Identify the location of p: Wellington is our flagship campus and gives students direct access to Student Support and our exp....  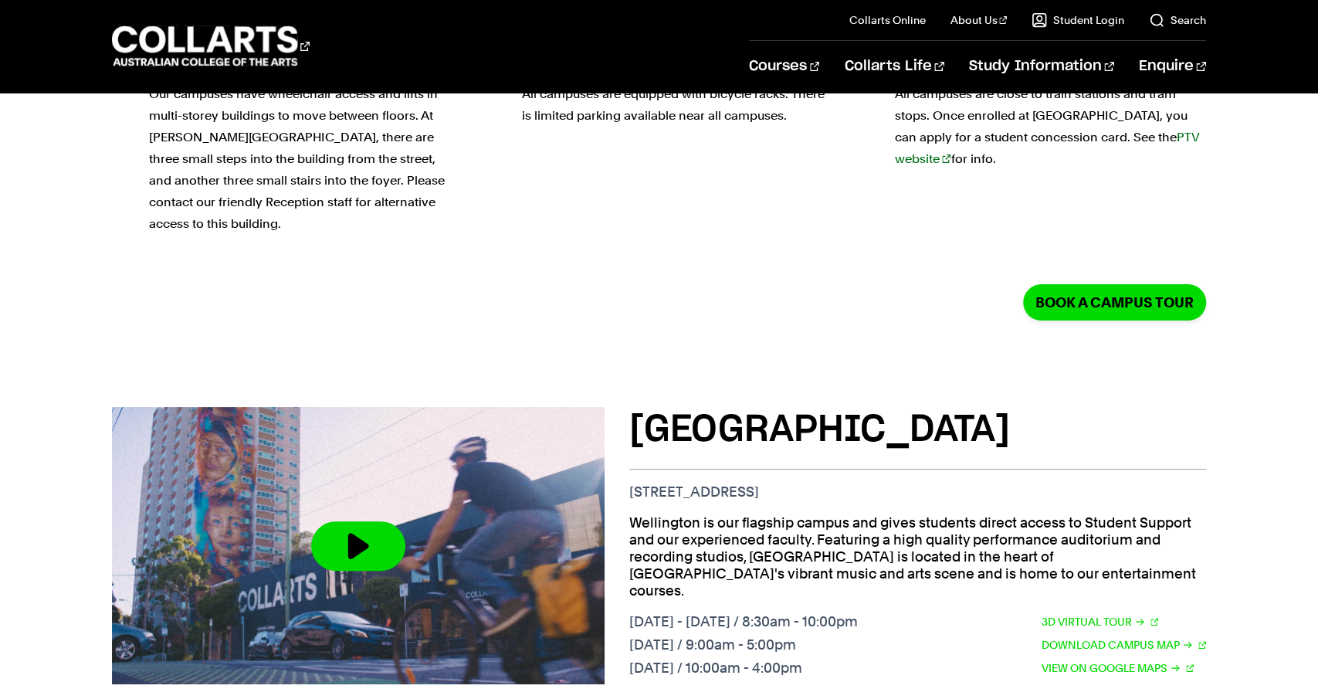
(917, 557).